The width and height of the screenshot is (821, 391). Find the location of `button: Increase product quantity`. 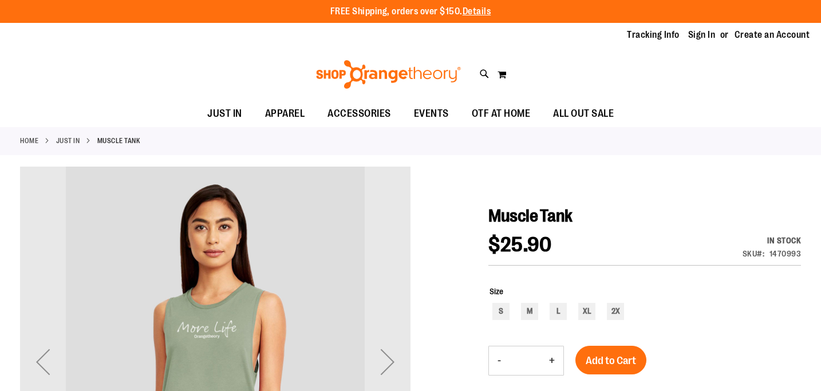

button: Increase product quantity is located at coordinates (552, 361).